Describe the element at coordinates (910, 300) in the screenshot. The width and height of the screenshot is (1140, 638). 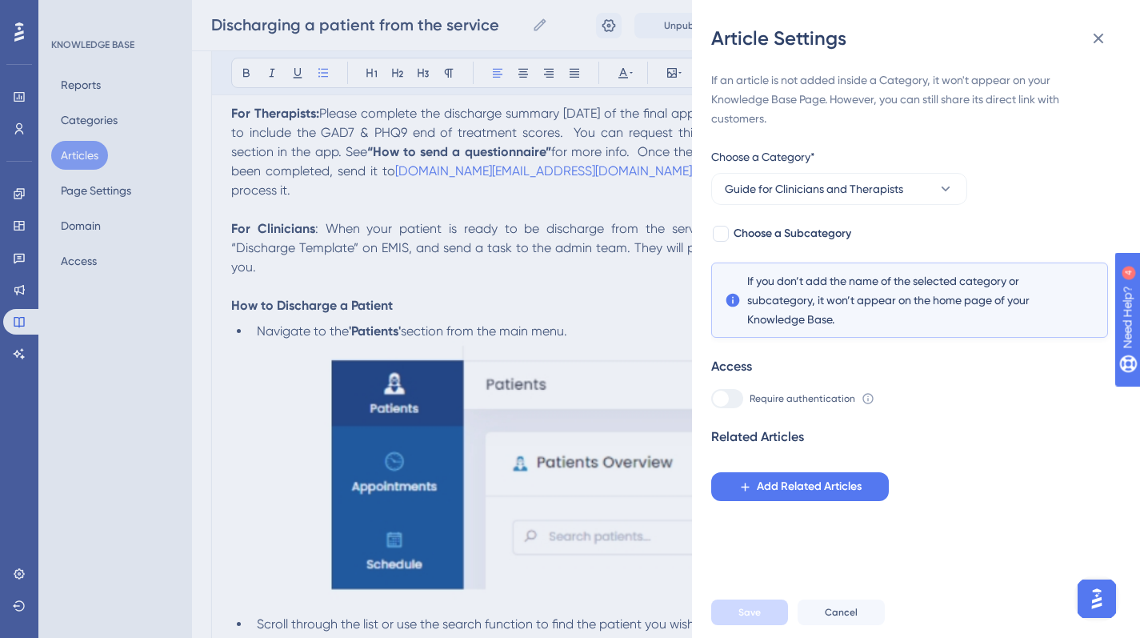
I see `span: If you don’t add the name of the selected category or subcategory, it won’t appear on the home pa...` at that location.